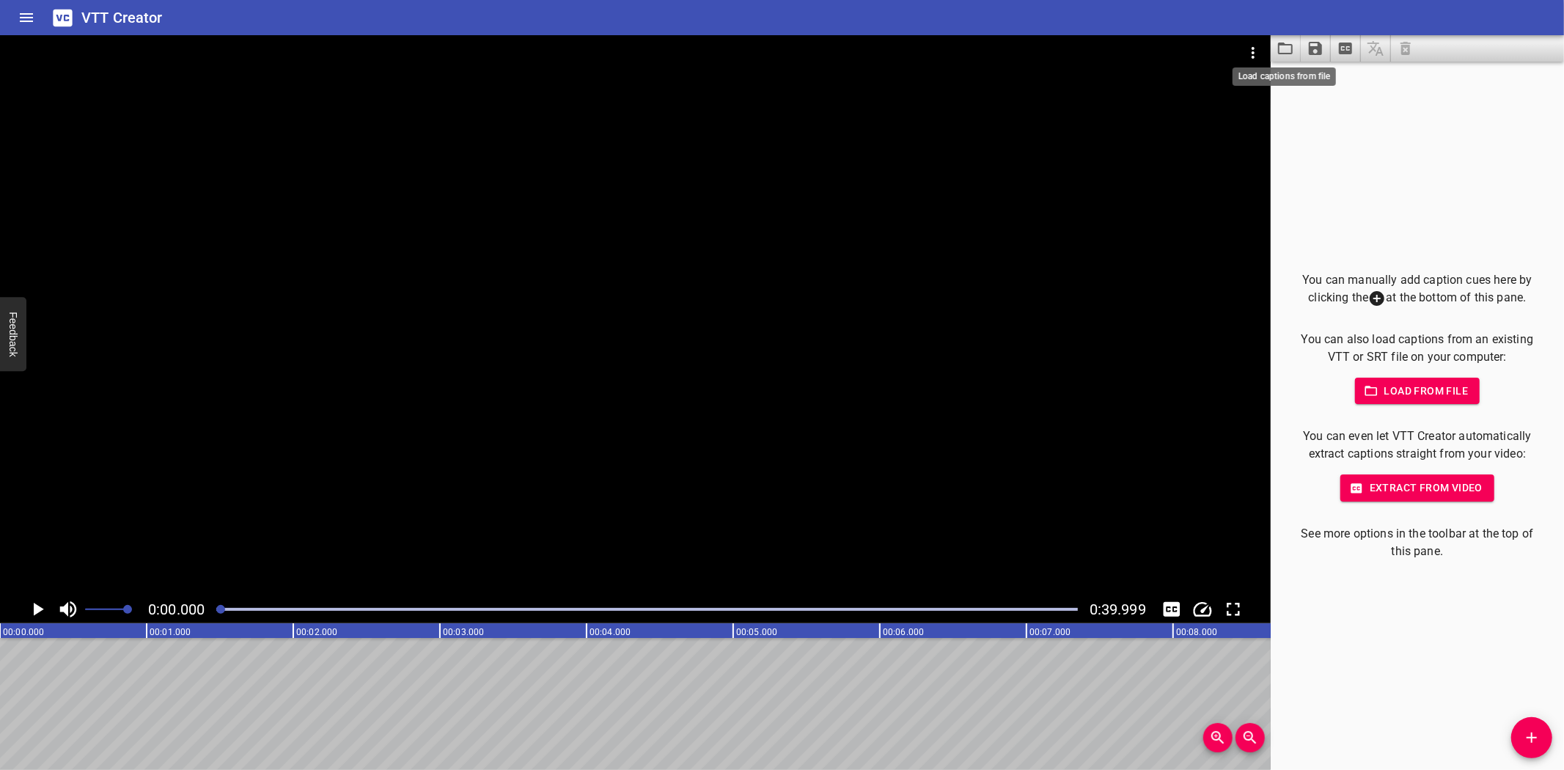 The width and height of the screenshot is (1564, 770). I want to click on button: Load from file, so click(1417, 391).